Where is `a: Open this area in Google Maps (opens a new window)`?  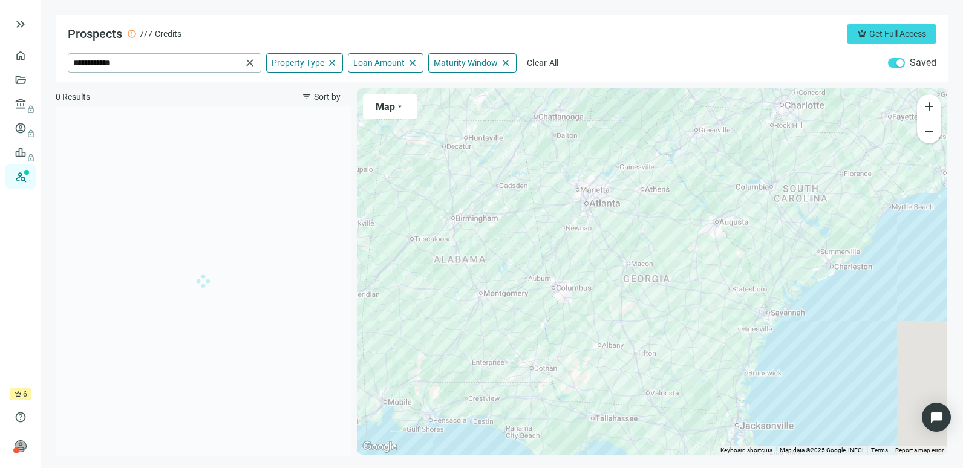 a: Open this area in Google Maps (opens a new window) is located at coordinates (380, 447).